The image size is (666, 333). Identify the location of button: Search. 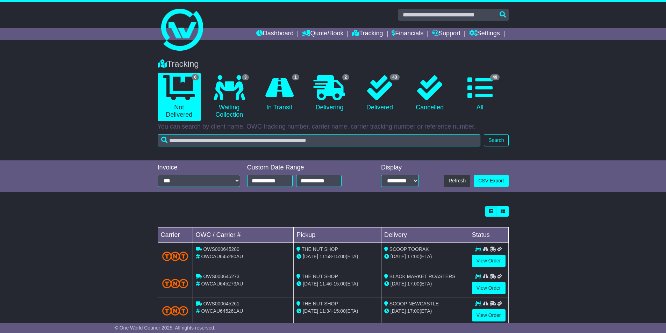
(496, 140).